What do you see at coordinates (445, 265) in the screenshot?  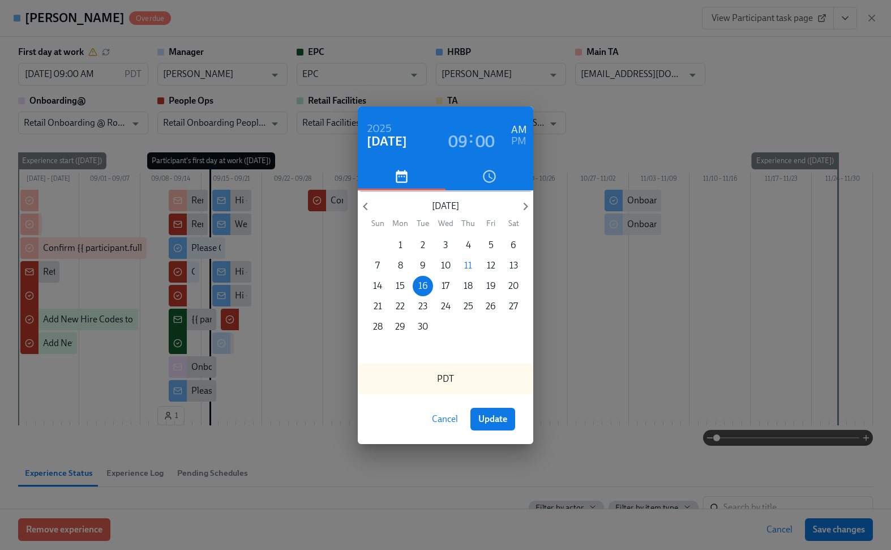 I see `button: 10` at bounding box center [445, 265].